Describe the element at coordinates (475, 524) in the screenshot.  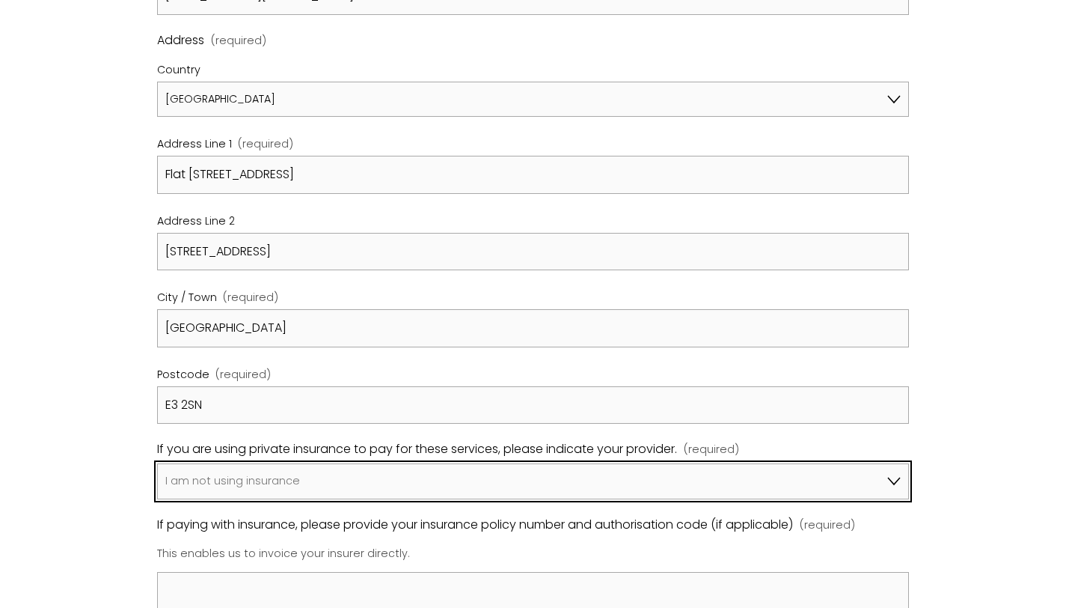
I see `span: If paying with insurance, please provide your insurance policy number and authorisation code (if ...` at that location.